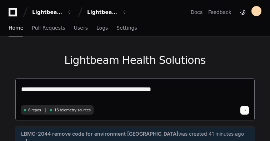 Image resolution: width=270 pixels, height=141 pixels. Describe the element at coordinates (48, 28) in the screenshot. I see `span: Pull Requests` at that location.